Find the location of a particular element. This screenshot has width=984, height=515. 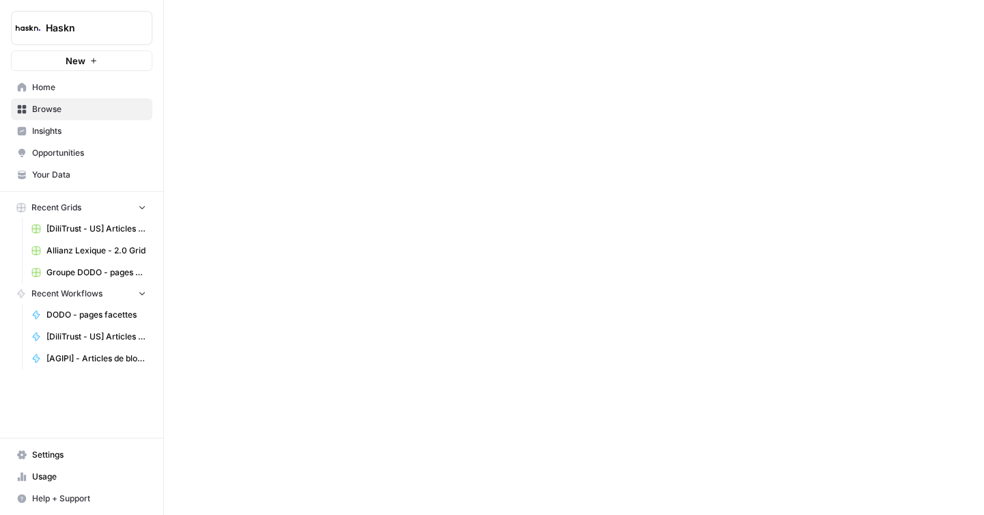

a: Browse is located at coordinates (81, 109).